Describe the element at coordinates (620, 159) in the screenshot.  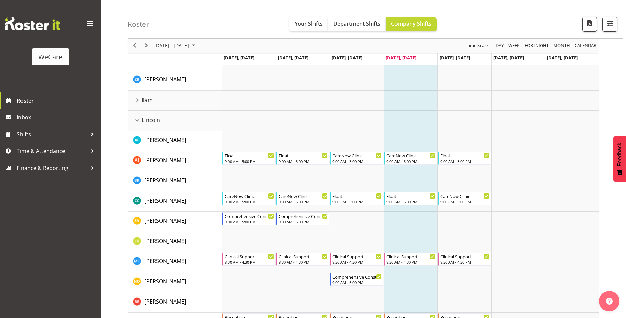
I see `button: Feedback - Show survey` at that location.